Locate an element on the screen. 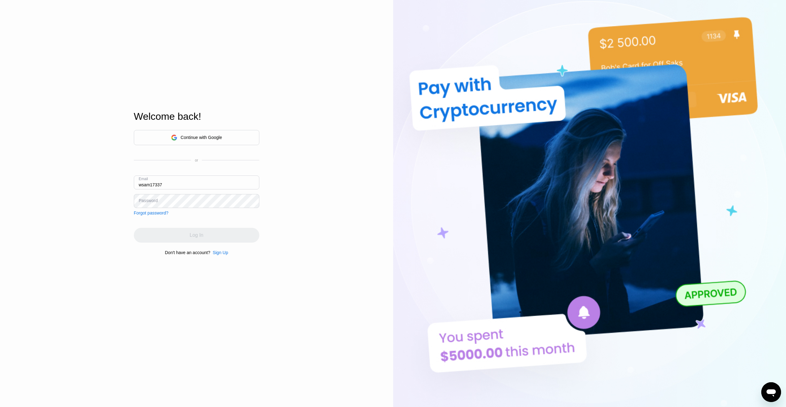 The height and width of the screenshot is (407, 786). div: Email is located at coordinates (143, 179).